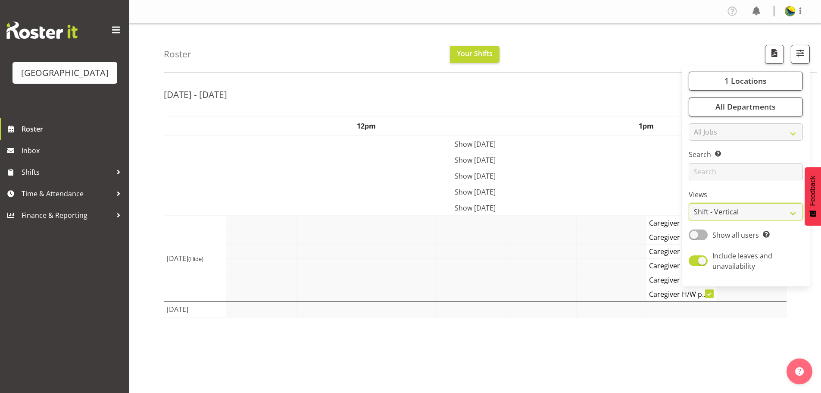 Image resolution: width=821 pixels, height=393 pixels. Describe the element at coordinates (746, 194) in the screenshot. I see `label: Views` at that location.